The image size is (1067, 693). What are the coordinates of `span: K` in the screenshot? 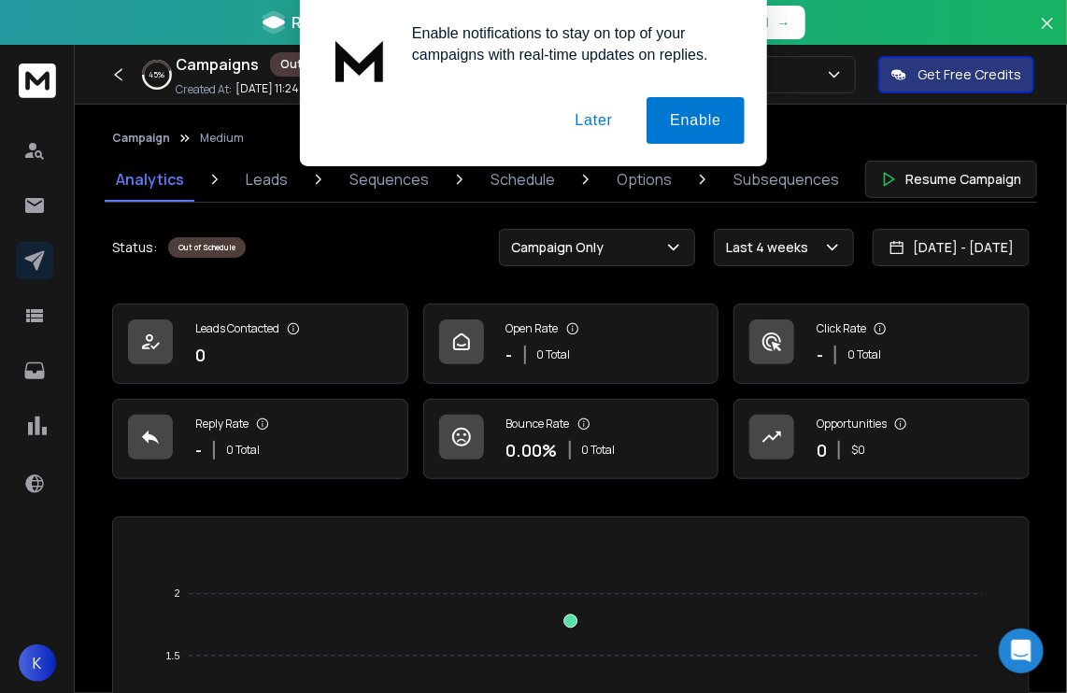 It's located at (37, 664).